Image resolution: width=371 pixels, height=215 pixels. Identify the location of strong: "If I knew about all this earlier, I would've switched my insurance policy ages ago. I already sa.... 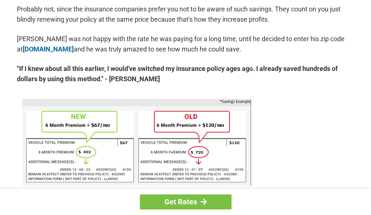
(186, 74).